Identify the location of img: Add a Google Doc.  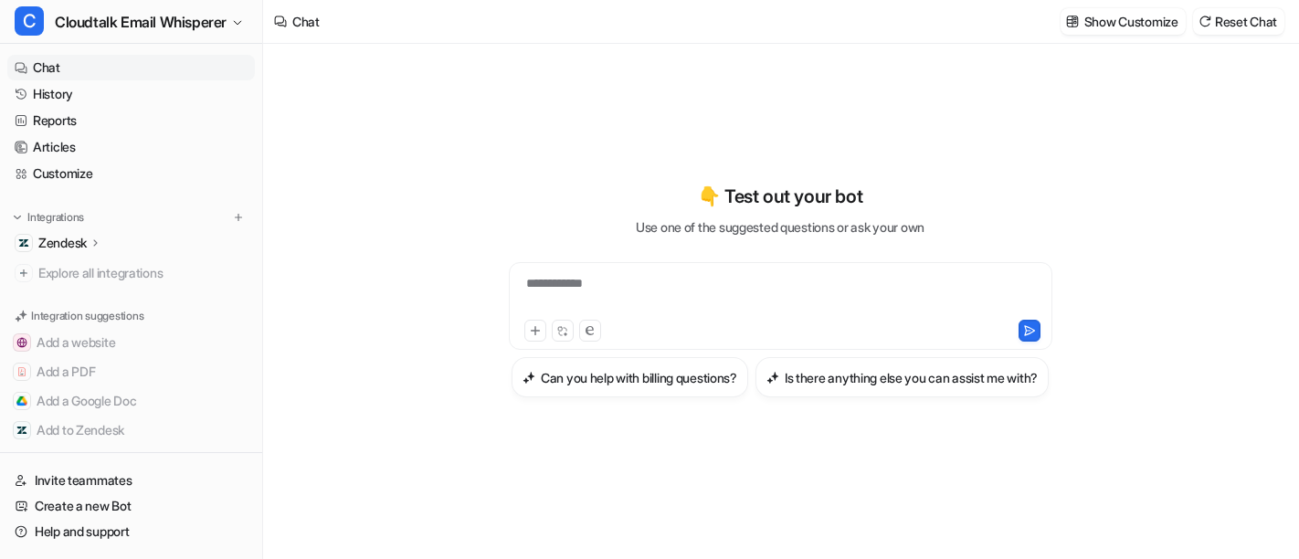
(22, 401).